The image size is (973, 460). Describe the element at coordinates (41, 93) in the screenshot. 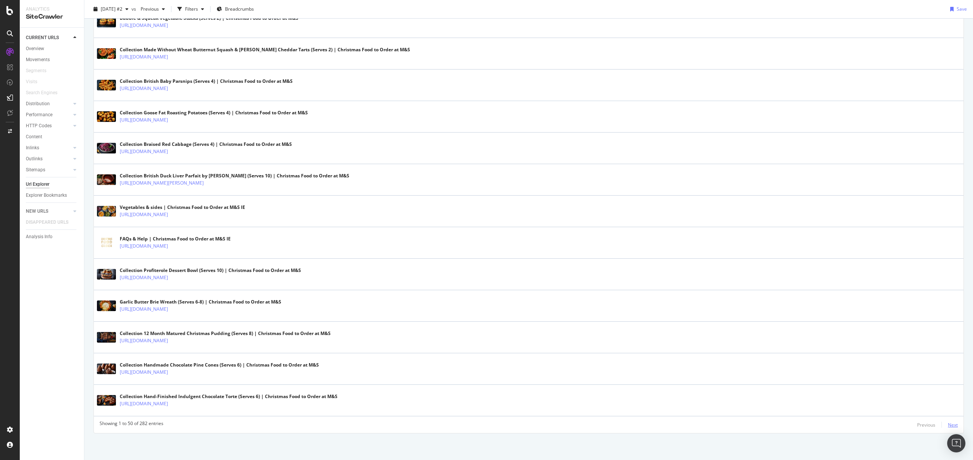

I see `div: Search Engines` at that location.